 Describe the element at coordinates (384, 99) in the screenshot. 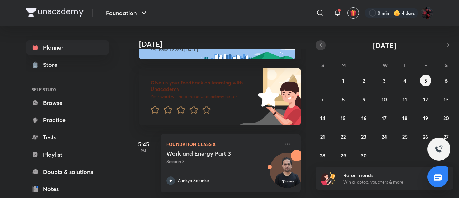

I see `abbr: September 10, 2025` at that location.